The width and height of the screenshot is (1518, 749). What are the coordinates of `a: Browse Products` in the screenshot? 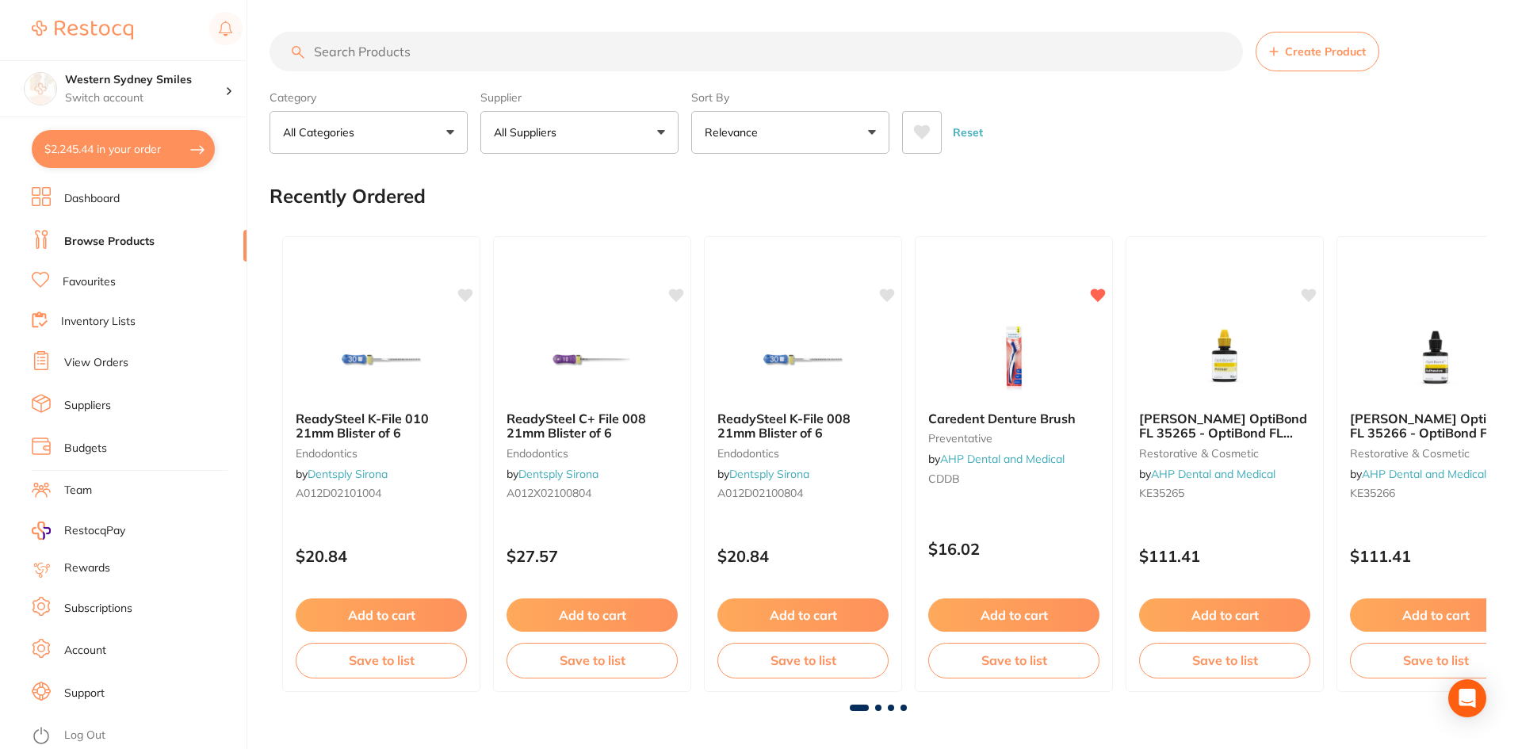 It's located at (109, 242).